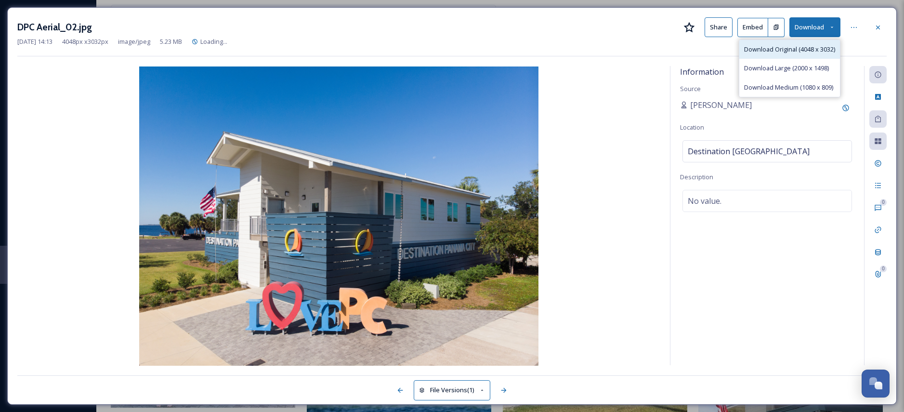 This screenshot has height=412, width=904. I want to click on span: Download Original (4048 x 3032), so click(789, 49).